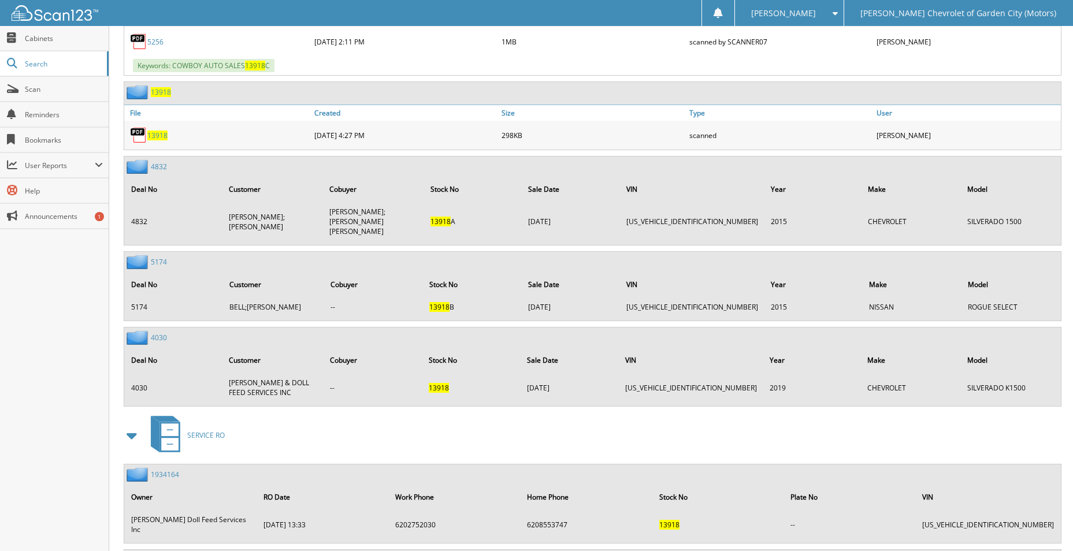 This screenshot has height=551, width=1073. Describe the element at coordinates (203, 65) in the screenshot. I see `span: Keywords: COWBOY AUTO SALES C` at that location.